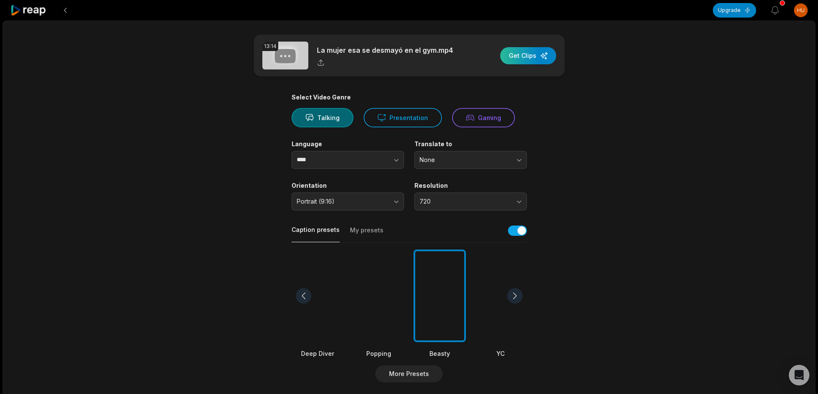  What do you see at coordinates (501, 354) in the screenshot?
I see `div: YC` at bounding box center [501, 354].